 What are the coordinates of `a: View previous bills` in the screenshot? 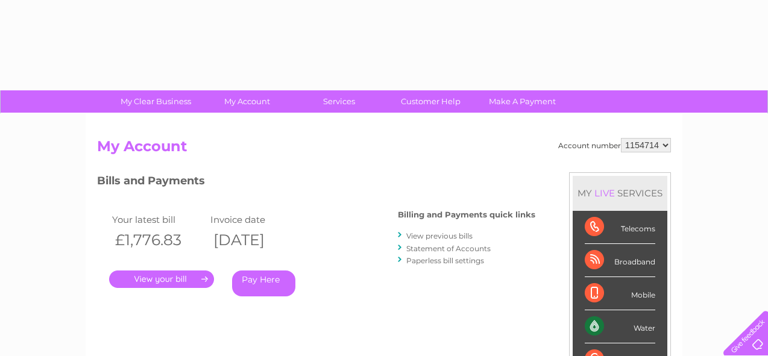 It's located at (440, 236).